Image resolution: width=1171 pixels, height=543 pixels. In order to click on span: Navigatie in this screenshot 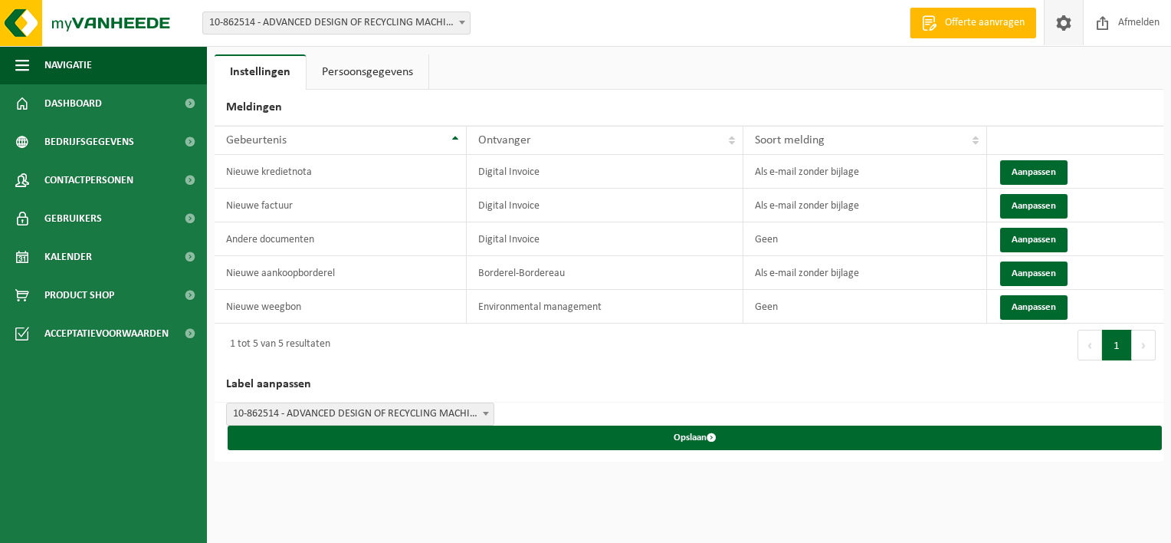, I will do `click(68, 65)`.